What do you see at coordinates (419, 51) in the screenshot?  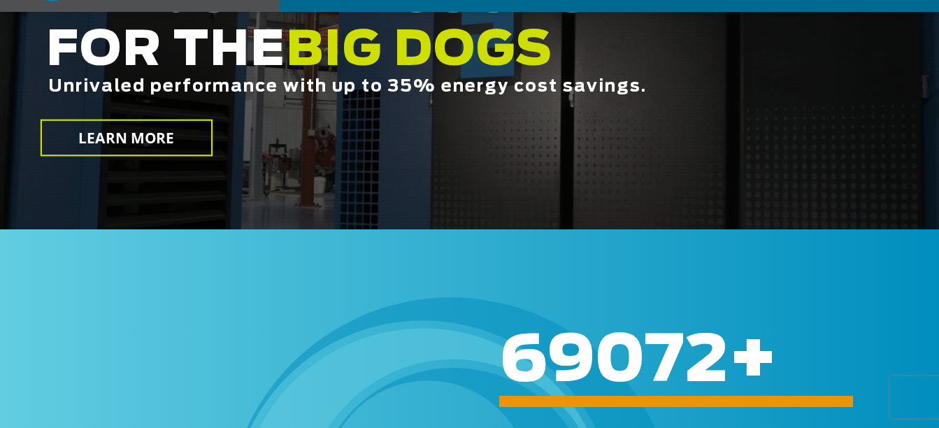 I see `span: BIG DOGS` at bounding box center [419, 51].